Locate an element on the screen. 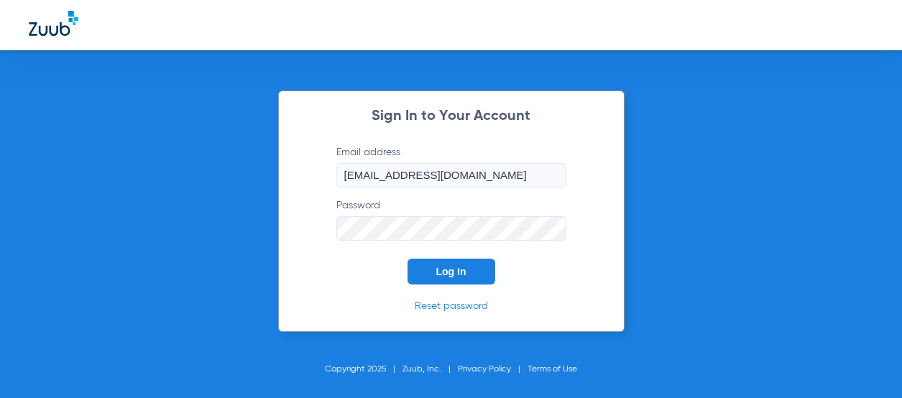  img: Zuub Logo is located at coordinates (53, 23).